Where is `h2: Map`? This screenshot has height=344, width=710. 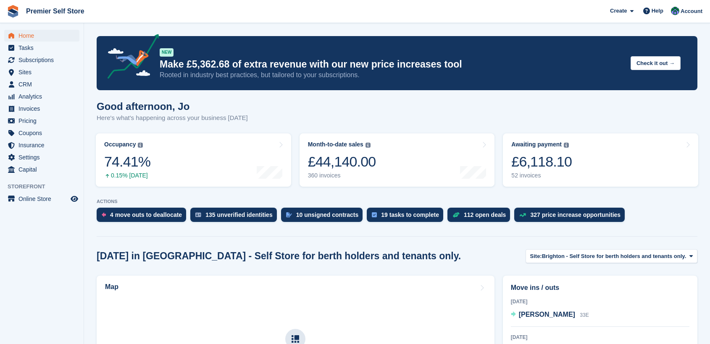 h2: Map is located at coordinates (112, 287).